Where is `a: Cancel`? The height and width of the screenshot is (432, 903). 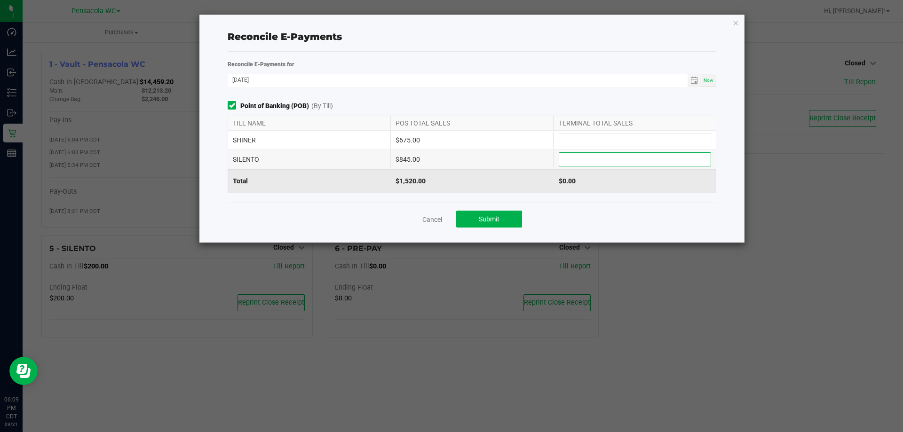 a: Cancel is located at coordinates (432, 220).